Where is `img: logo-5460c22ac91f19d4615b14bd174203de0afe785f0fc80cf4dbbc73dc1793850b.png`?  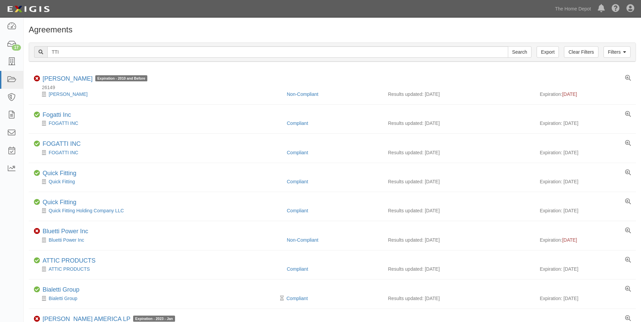 img: logo-5460c22ac91f19d4615b14bd174203de0afe785f0fc80cf4dbbc73dc1793850b.png is located at coordinates (28, 9).